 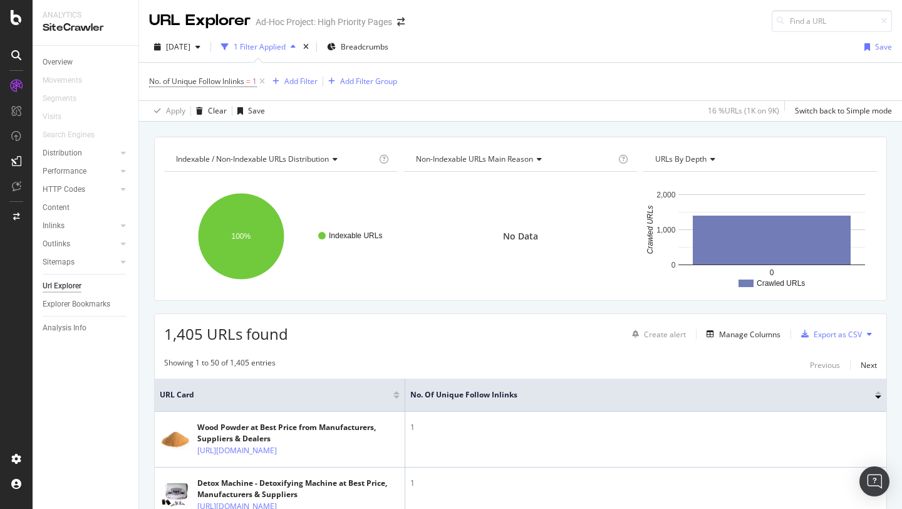 What do you see at coordinates (825, 365) in the screenshot?
I see `div: Previous` at bounding box center [825, 365].